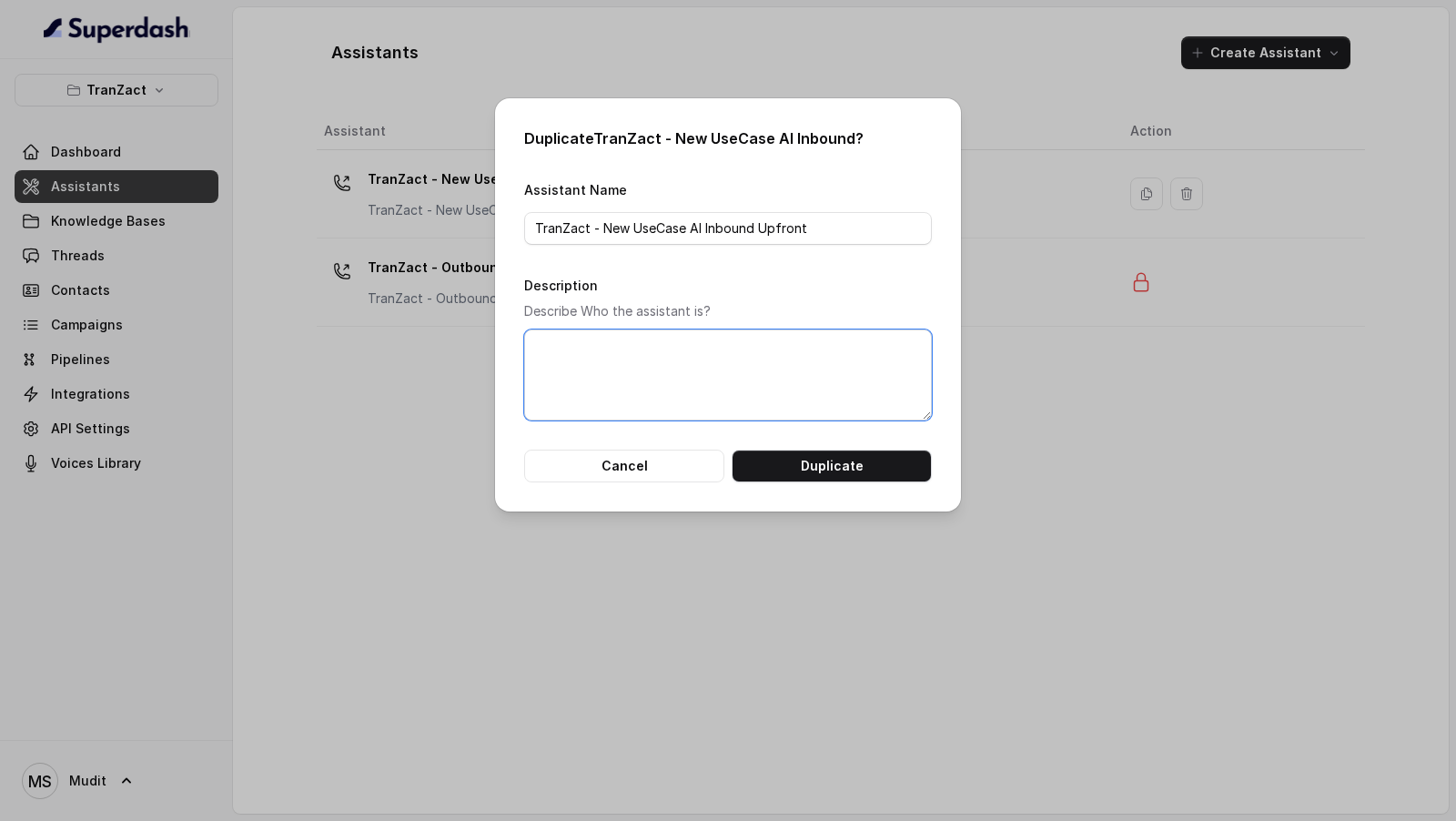 This screenshot has height=821, width=1456. Describe the element at coordinates (832, 466) in the screenshot. I see `button: Duplicate` at that location.